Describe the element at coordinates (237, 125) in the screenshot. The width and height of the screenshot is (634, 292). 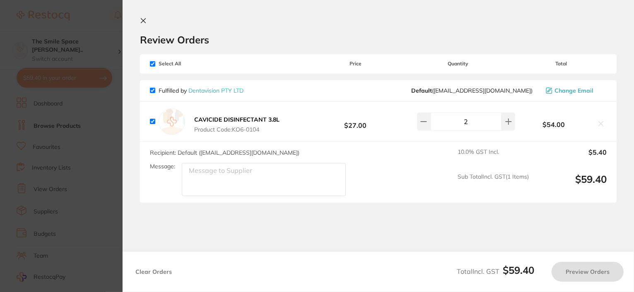
I see `button: CAVICIDE DISINFECTANT 3.8L Product Code:KO6-0104` at that location.